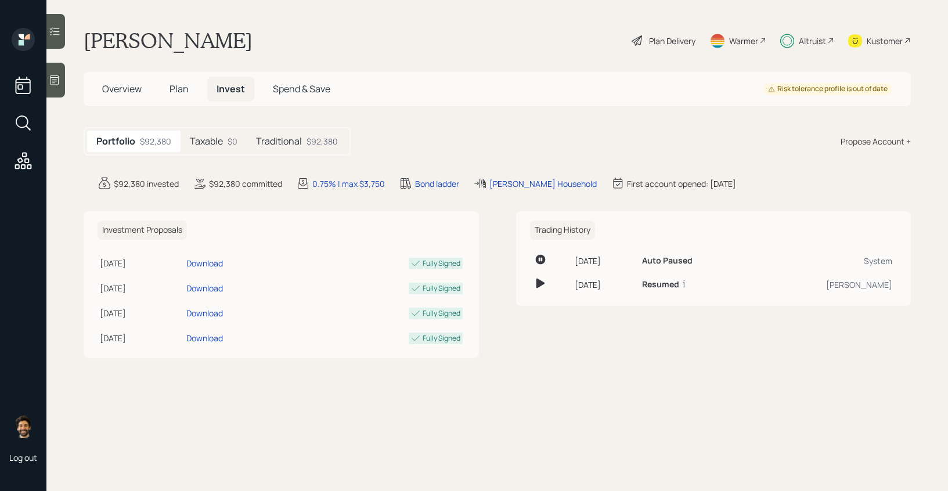  I want to click on div: Risk tolerance profile is out of date, so click(828, 89).